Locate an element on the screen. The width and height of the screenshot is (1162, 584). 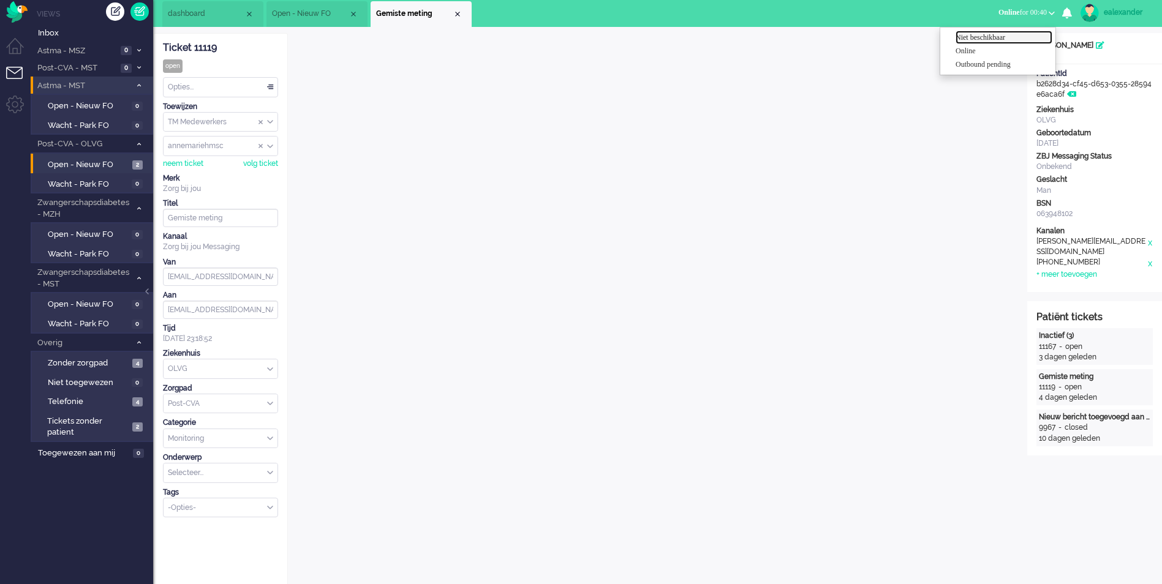
div: Aan is located at coordinates (220, 295).